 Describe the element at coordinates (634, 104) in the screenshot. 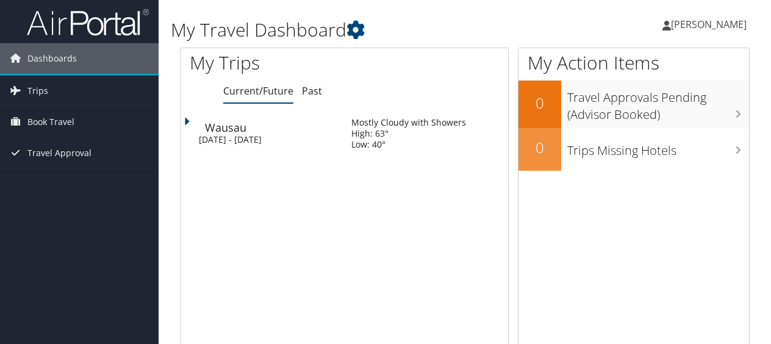

I see `a: 0Travel Approvals Pending (Advisor Booked)` at that location.